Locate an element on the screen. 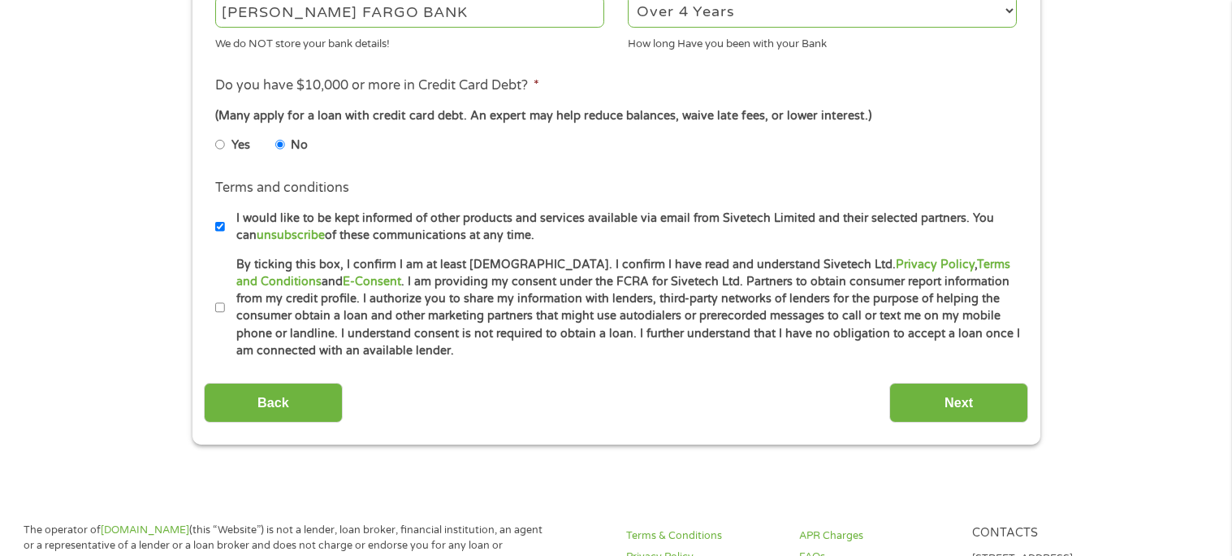  a: Terms & Conditions is located at coordinates (703, 535).